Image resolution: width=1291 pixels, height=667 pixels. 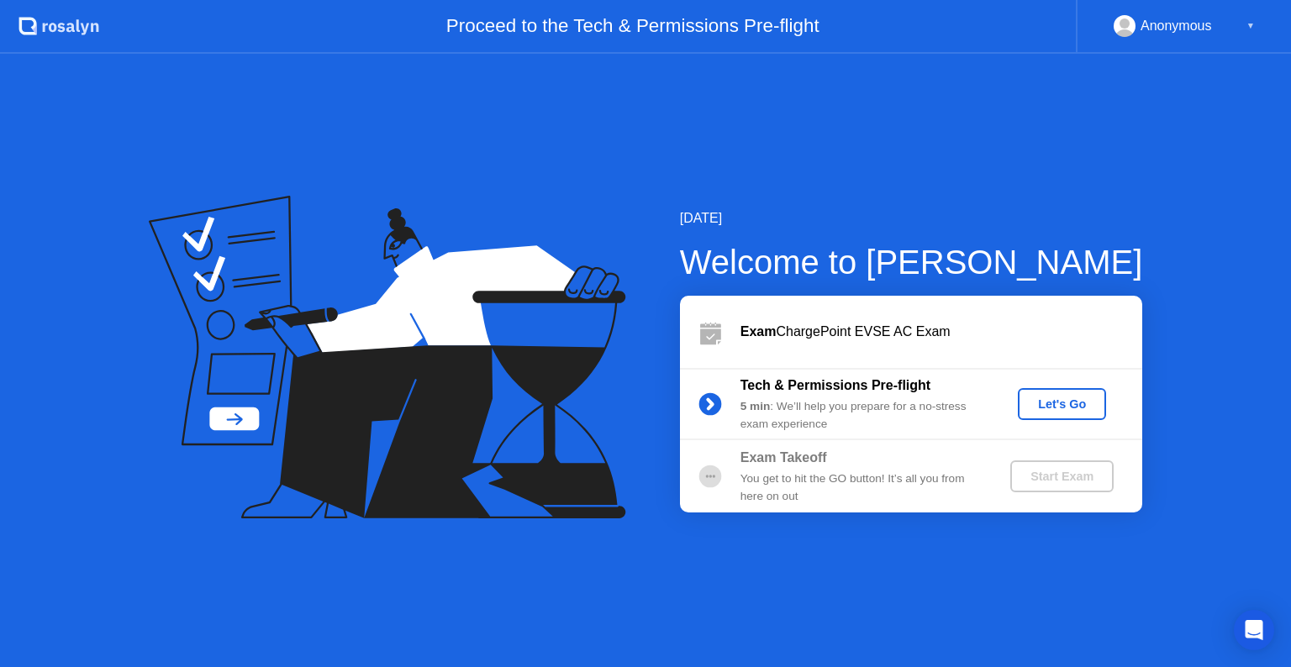 I want to click on div: Anonymous, so click(x=1176, y=26).